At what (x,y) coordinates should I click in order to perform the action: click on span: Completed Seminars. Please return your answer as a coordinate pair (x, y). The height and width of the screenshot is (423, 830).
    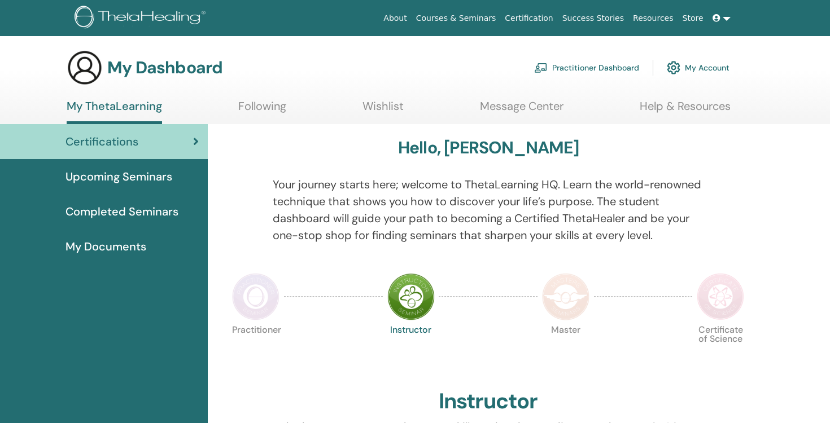
    Looking at the image, I should click on (122, 212).